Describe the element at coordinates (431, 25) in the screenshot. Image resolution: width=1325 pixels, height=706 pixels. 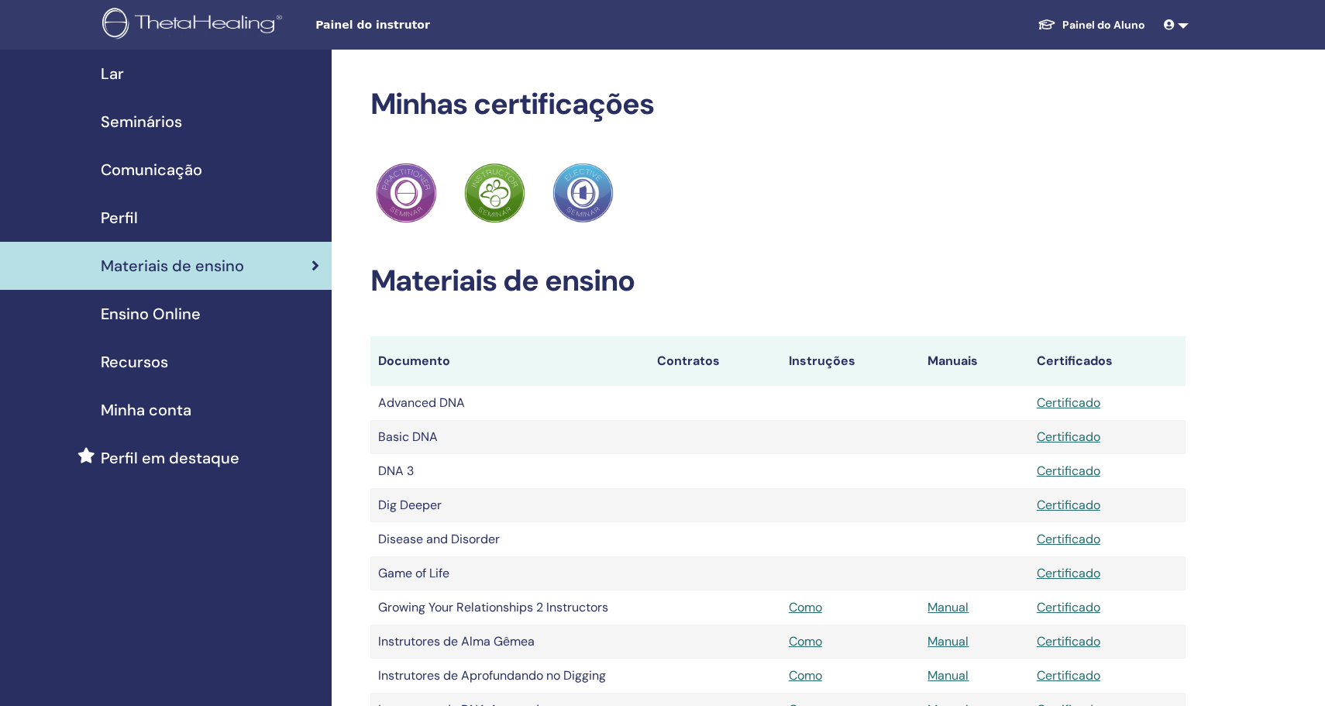
I see `span: Painel do instrutor` at that location.